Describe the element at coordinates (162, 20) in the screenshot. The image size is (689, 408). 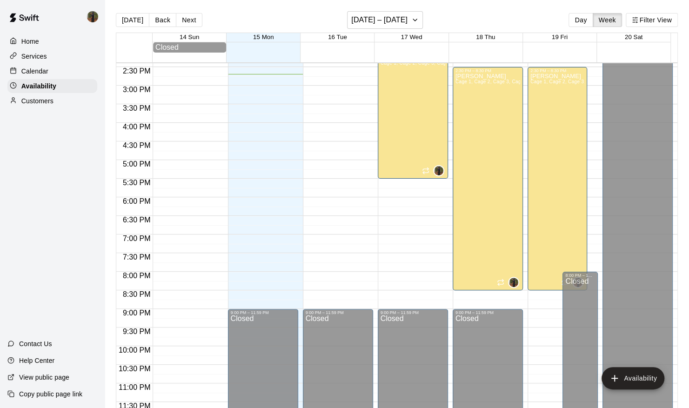
I see `button: Back` at that location.